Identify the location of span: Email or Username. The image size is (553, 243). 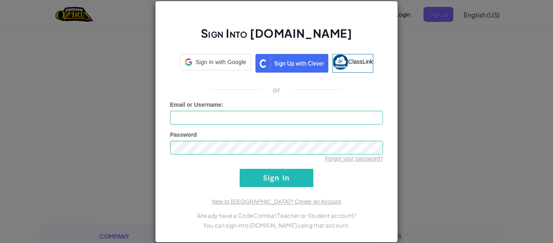
(196, 104).